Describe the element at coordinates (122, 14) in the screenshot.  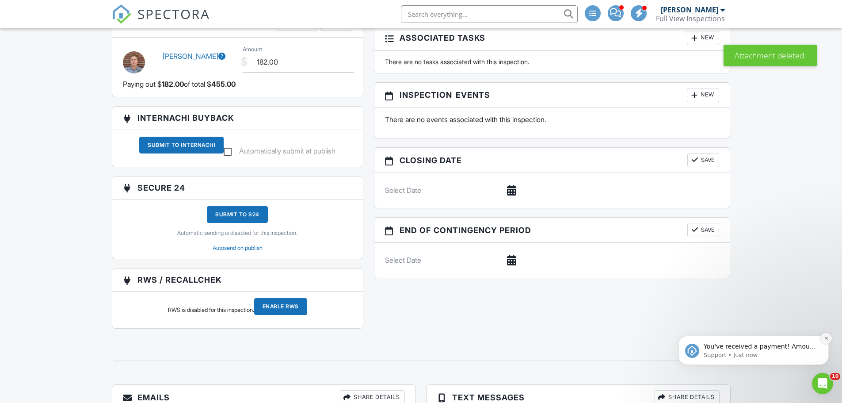
I see `img: The Best Home Inspection Software - Spectora` at that location.